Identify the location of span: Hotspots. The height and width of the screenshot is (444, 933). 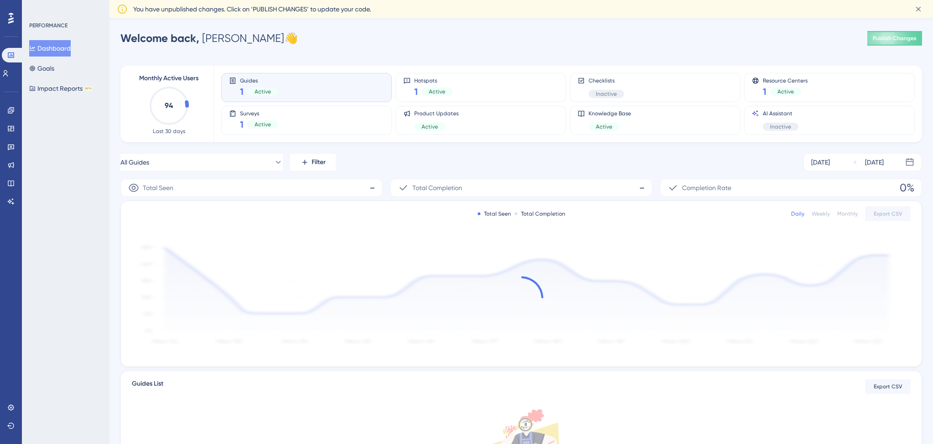
(433, 80).